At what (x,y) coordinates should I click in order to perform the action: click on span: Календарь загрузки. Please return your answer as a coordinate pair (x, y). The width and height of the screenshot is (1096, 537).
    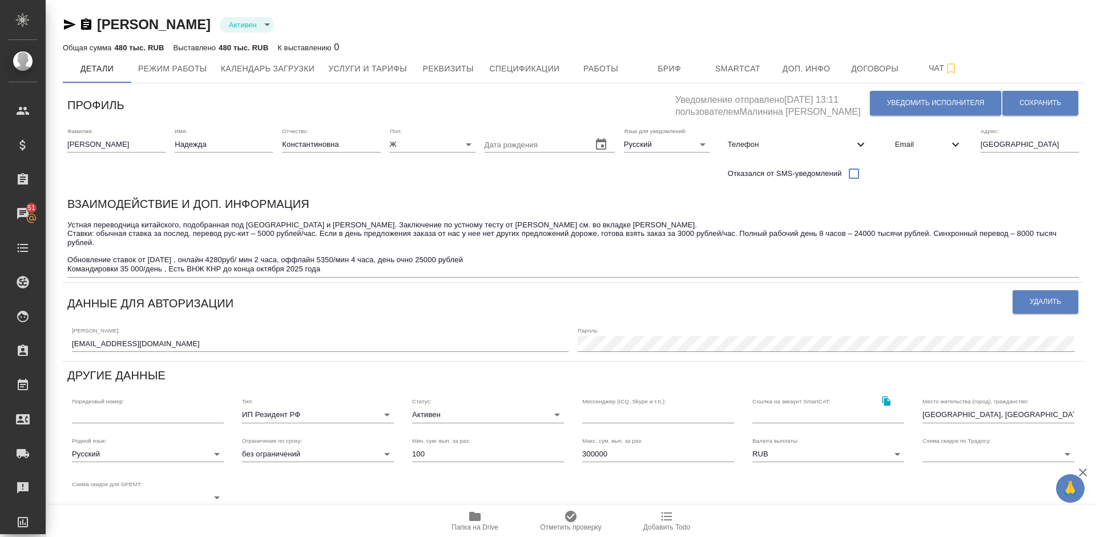
    Looking at the image, I should click on (268, 69).